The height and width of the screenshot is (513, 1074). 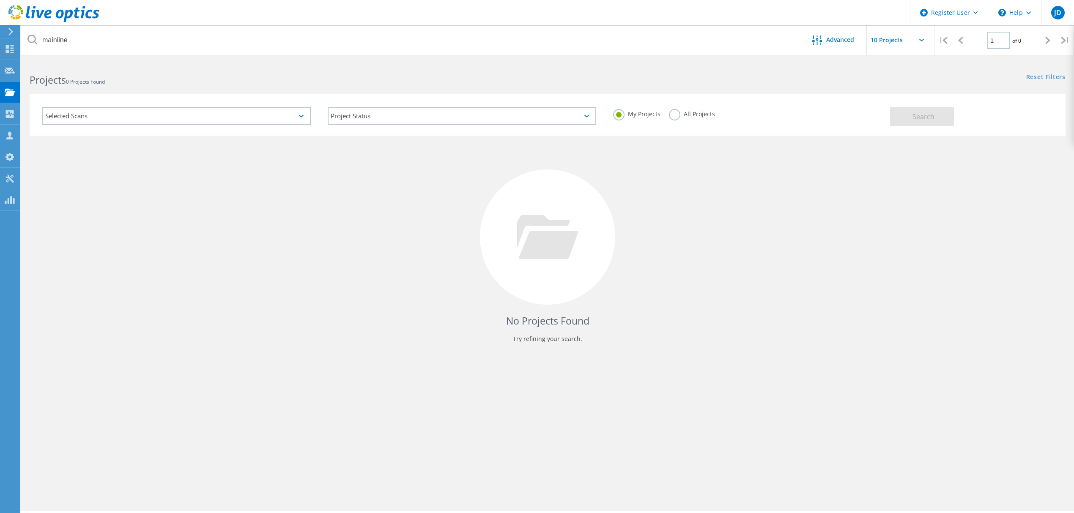 What do you see at coordinates (637, 113) in the screenshot?
I see `label: My Projects` at bounding box center [637, 113].